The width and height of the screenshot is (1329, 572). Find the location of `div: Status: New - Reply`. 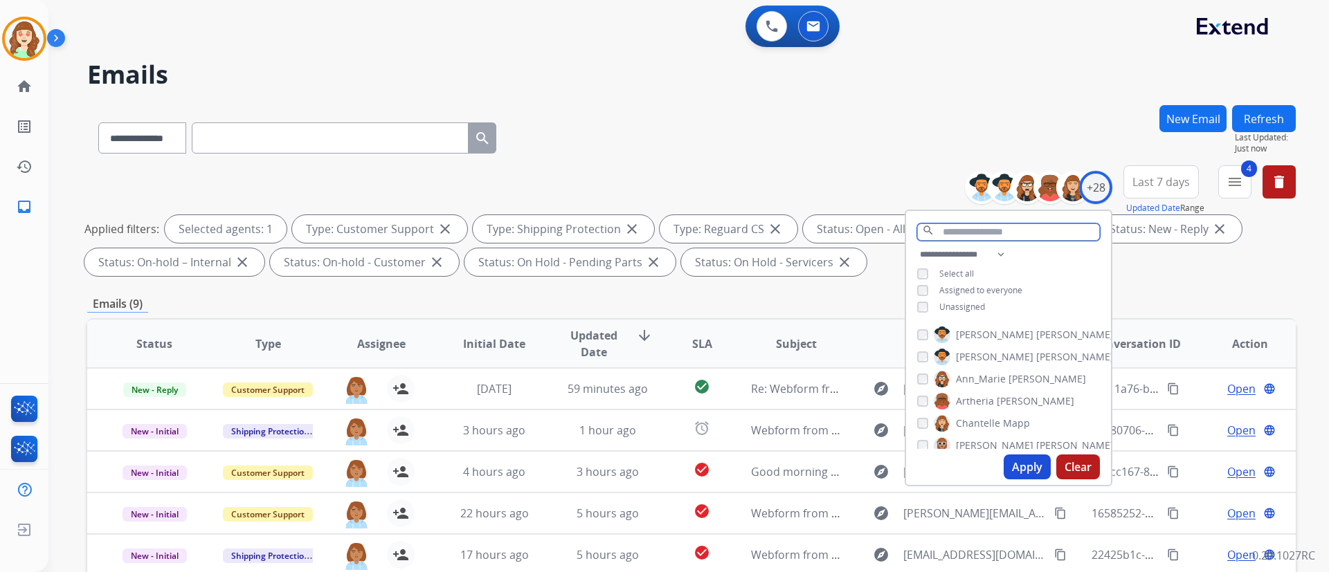

div: Status: New - Reply is located at coordinates (1169, 229).